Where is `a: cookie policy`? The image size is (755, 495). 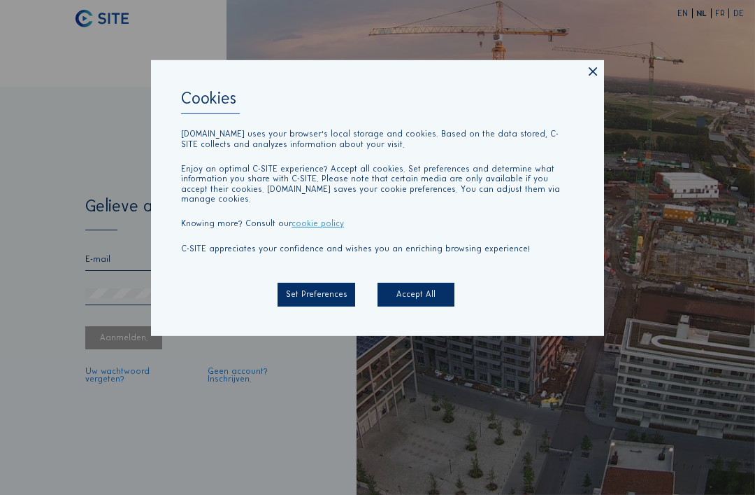
a: cookie policy is located at coordinates (318, 223).